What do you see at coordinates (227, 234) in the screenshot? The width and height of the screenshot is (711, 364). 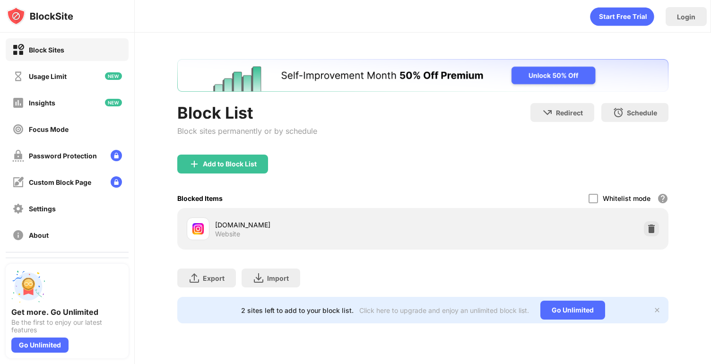 I see `div: Website` at bounding box center [227, 234].